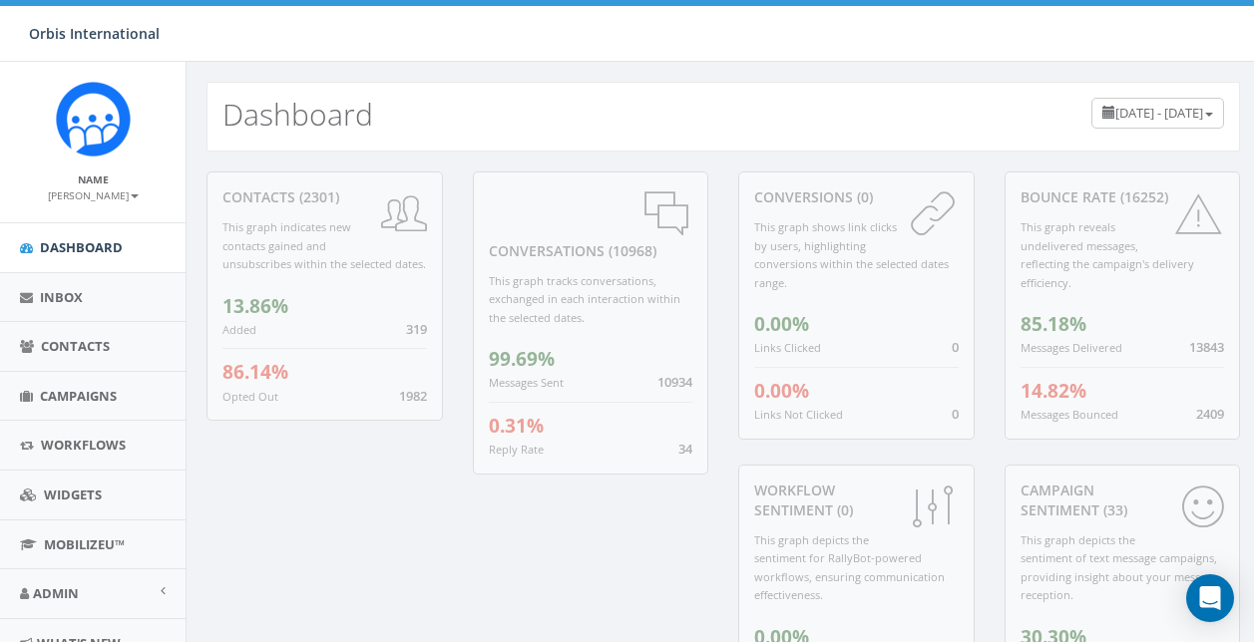 The width and height of the screenshot is (1254, 642). What do you see at coordinates (1071, 347) in the screenshot?
I see `small: Messages Delivered` at bounding box center [1071, 347].